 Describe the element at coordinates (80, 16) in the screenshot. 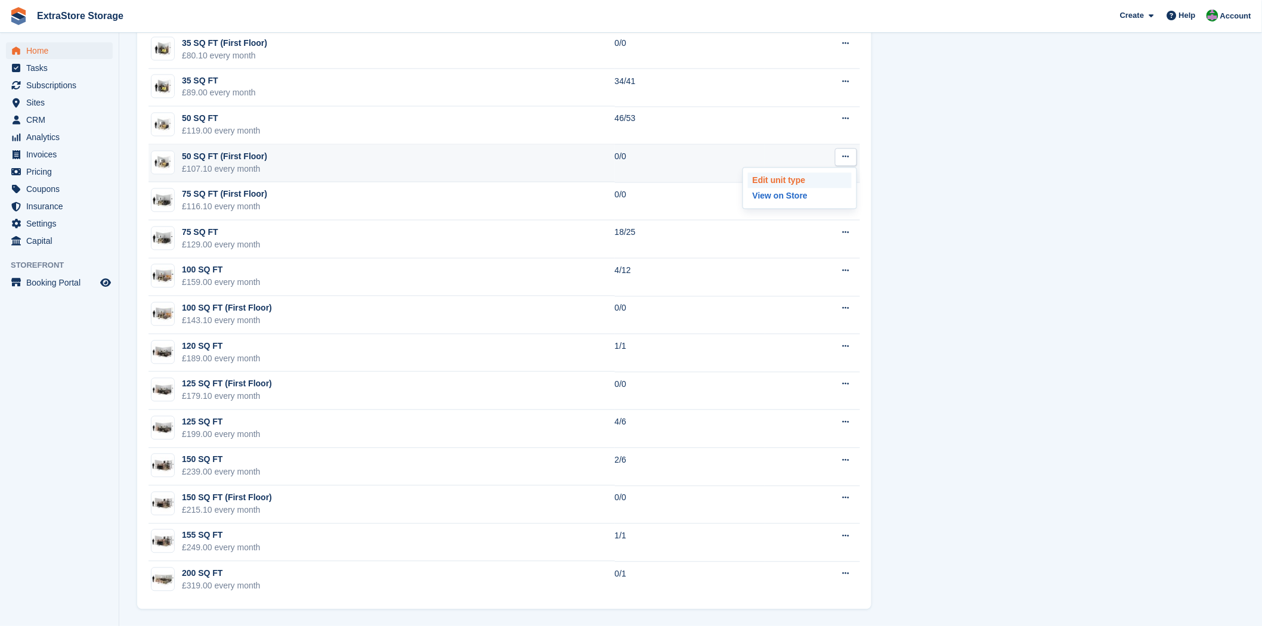

I see `a: ExtraStore Storage` at that location.